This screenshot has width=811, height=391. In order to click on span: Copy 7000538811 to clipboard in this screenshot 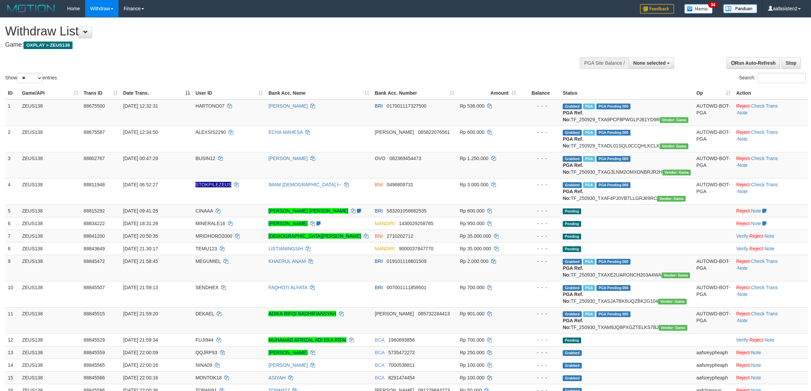, I will do `click(401, 365)`.